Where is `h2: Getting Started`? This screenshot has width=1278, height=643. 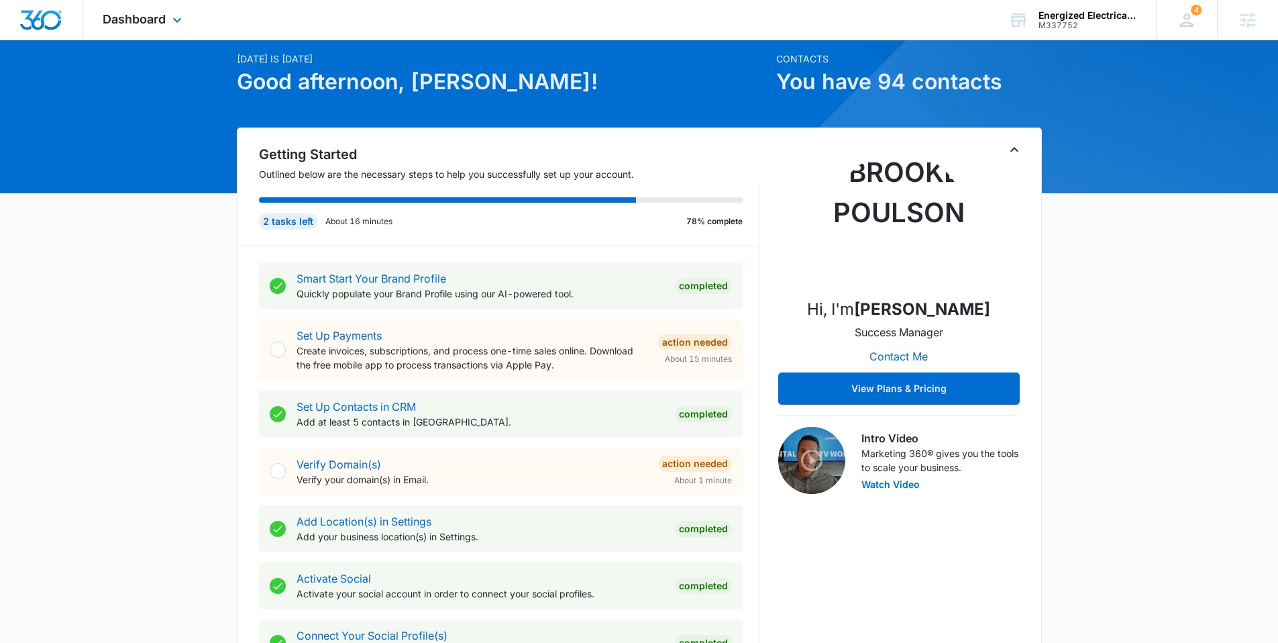 h2: Getting Started is located at coordinates (509, 154).